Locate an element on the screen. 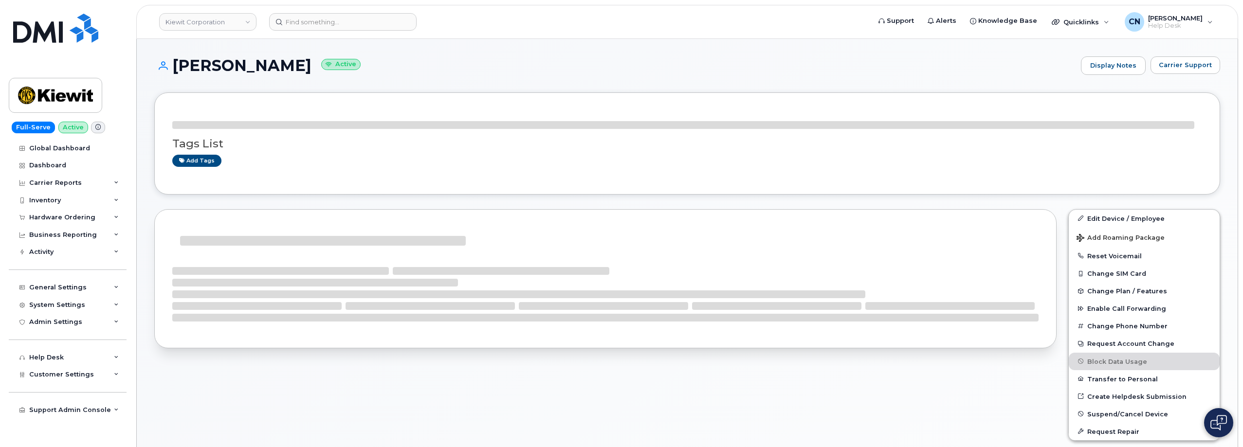 The width and height of the screenshot is (1243, 447). button: Change Phone Number is located at coordinates (1144, 326).